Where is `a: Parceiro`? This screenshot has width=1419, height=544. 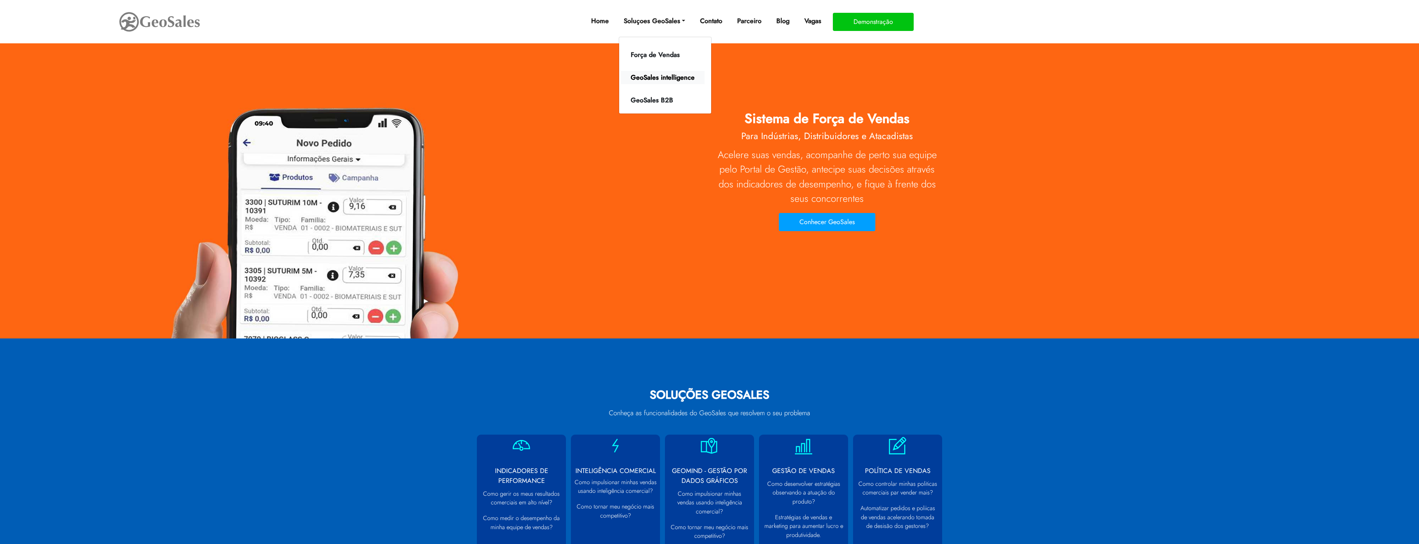 a: Parceiro is located at coordinates (749, 21).